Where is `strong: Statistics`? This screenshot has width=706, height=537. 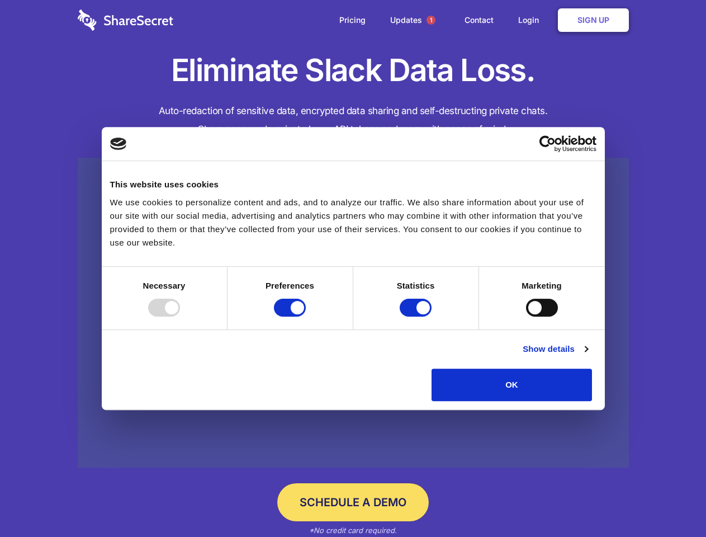
strong: Statistics is located at coordinates (416, 285).